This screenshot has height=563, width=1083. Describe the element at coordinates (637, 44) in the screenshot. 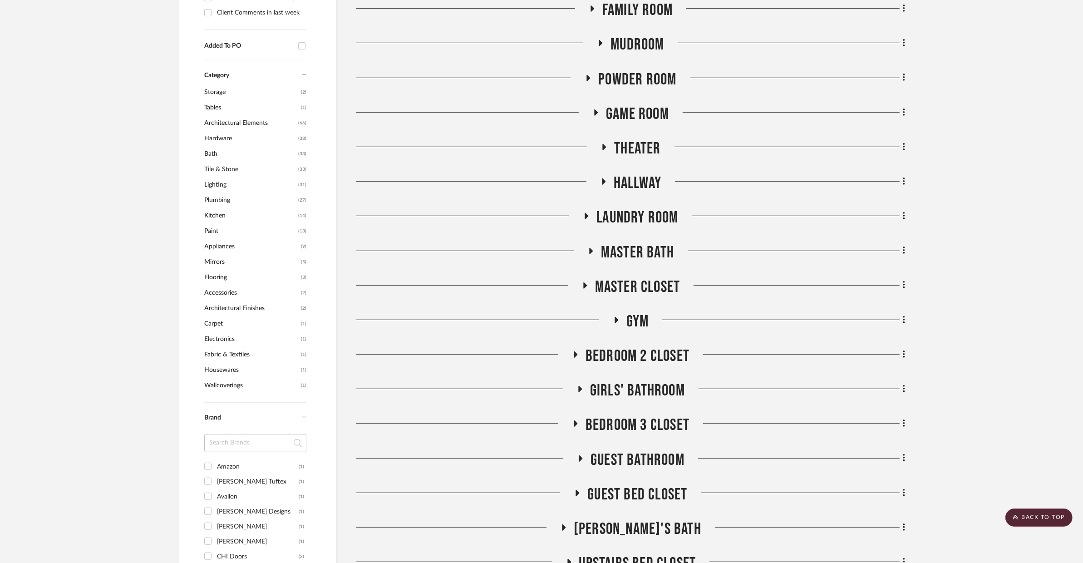

I see `span: Mudroom` at that location.